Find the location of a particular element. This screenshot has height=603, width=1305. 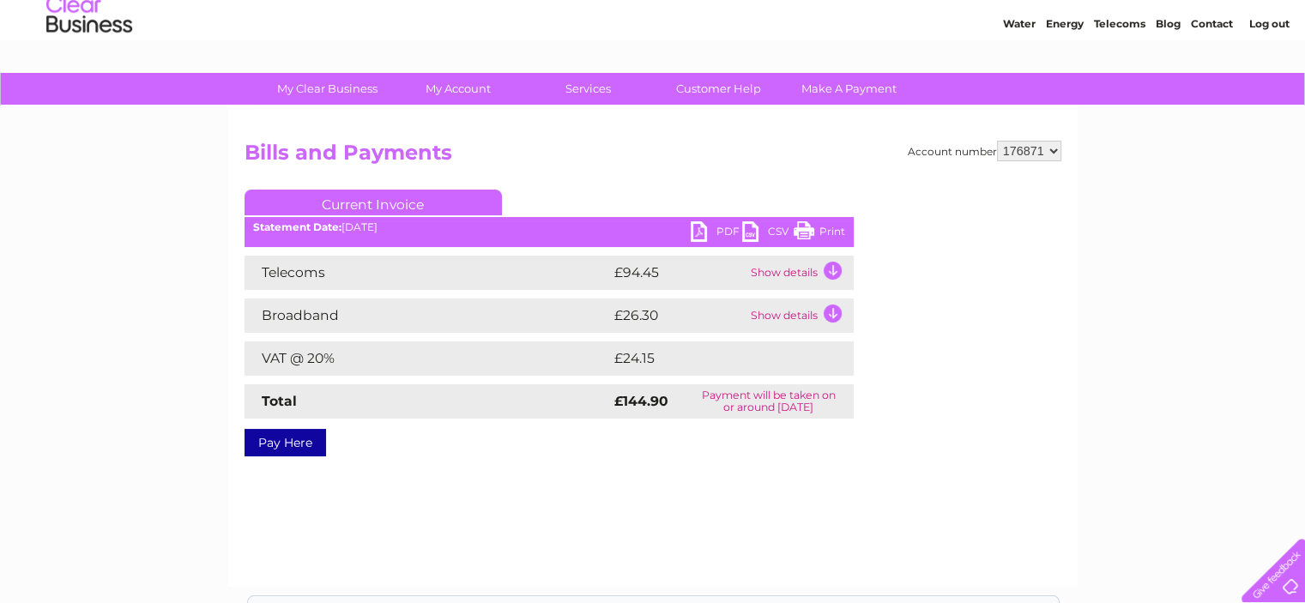

a: Water is located at coordinates (1019, 79).